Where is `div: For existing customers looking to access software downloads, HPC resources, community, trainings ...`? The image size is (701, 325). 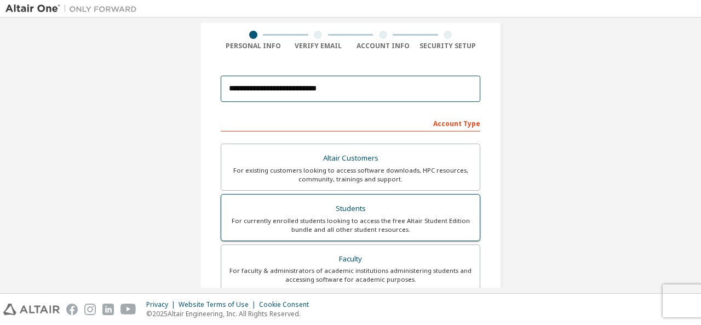
div: For existing customers looking to access software downloads, HPC resources, community, trainings ... is located at coordinates (350, 175).